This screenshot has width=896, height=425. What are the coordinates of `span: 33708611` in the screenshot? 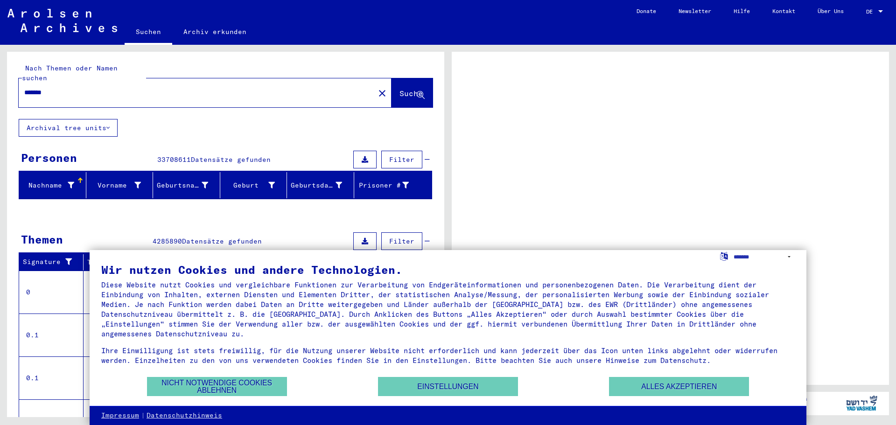 It's located at (174, 160).